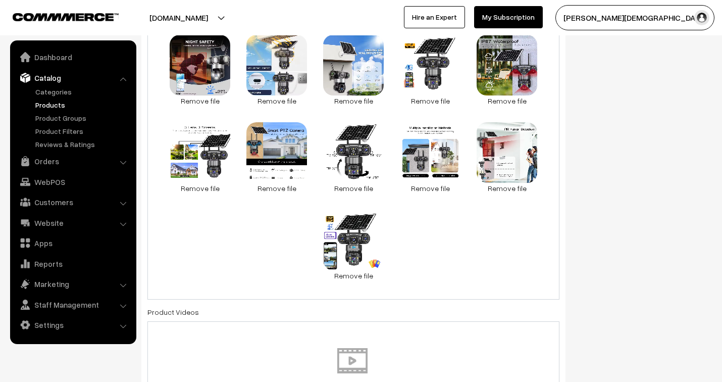 This screenshot has width=722, height=382. What do you see at coordinates (83, 131) in the screenshot?
I see `a: Product Filters` at bounding box center [83, 131].